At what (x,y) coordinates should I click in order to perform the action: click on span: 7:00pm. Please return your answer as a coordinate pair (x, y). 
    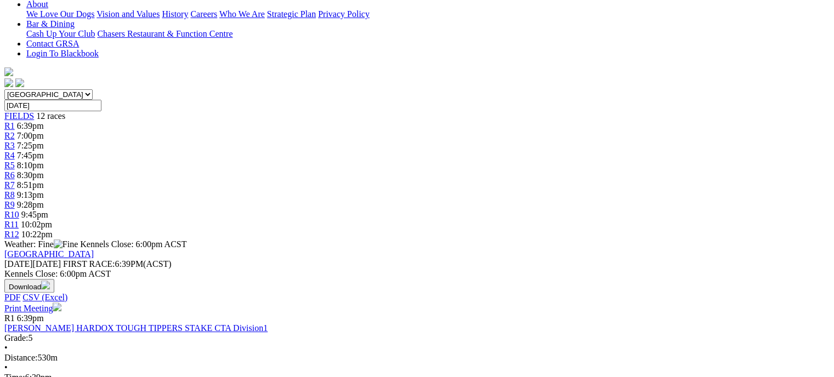
    Looking at the image, I should click on (30, 135).